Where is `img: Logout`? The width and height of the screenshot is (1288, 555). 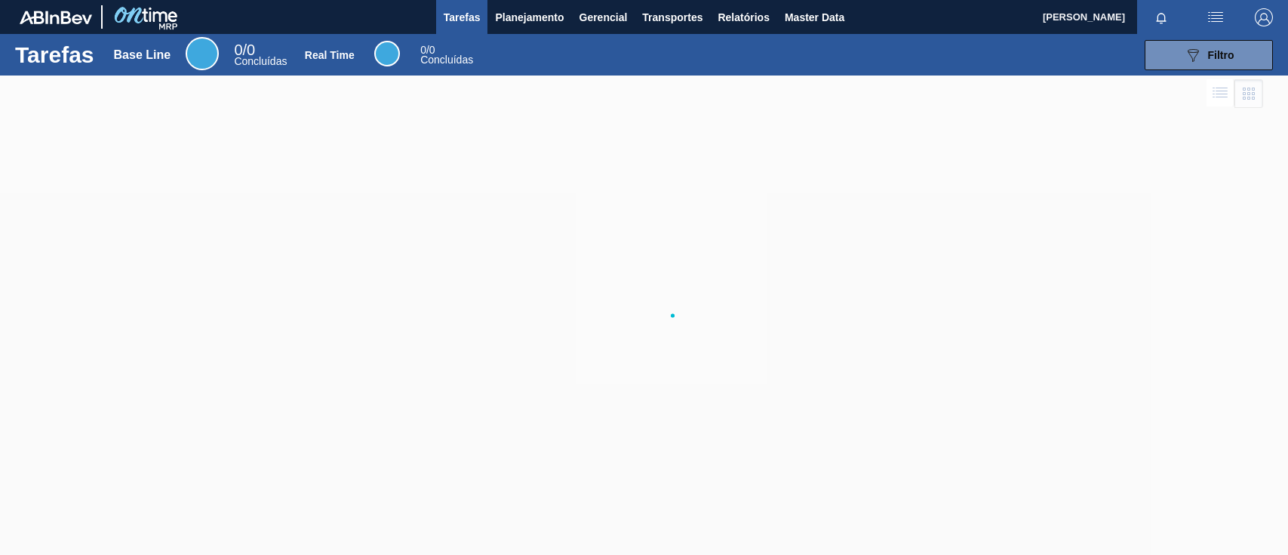 img: Logout is located at coordinates (1264, 17).